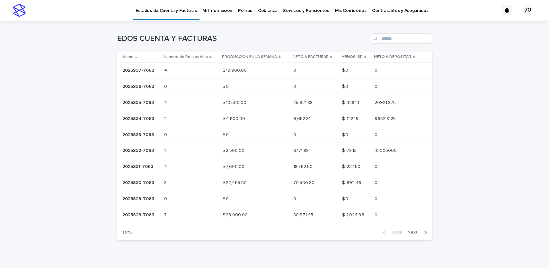 This screenshot has width=549, height=268. I want to click on p: 2025S28-7063, so click(139, 214).